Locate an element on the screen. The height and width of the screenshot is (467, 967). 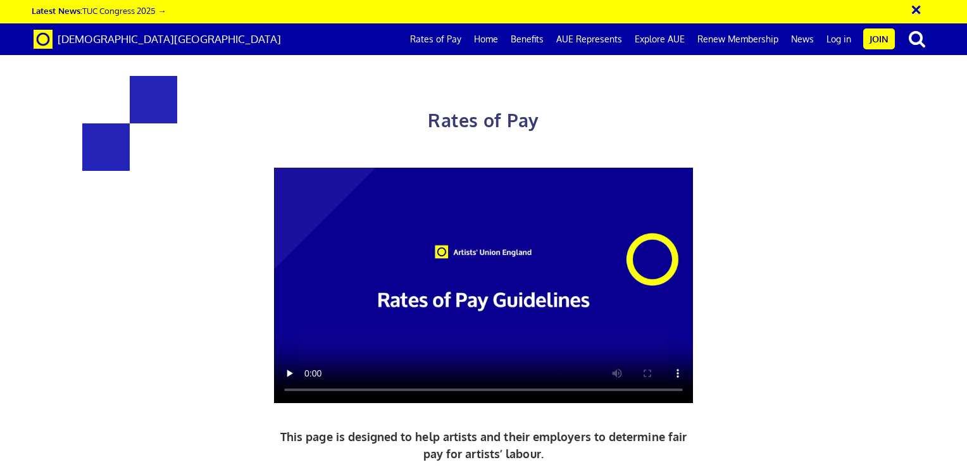
a: Join is located at coordinates (879, 39).